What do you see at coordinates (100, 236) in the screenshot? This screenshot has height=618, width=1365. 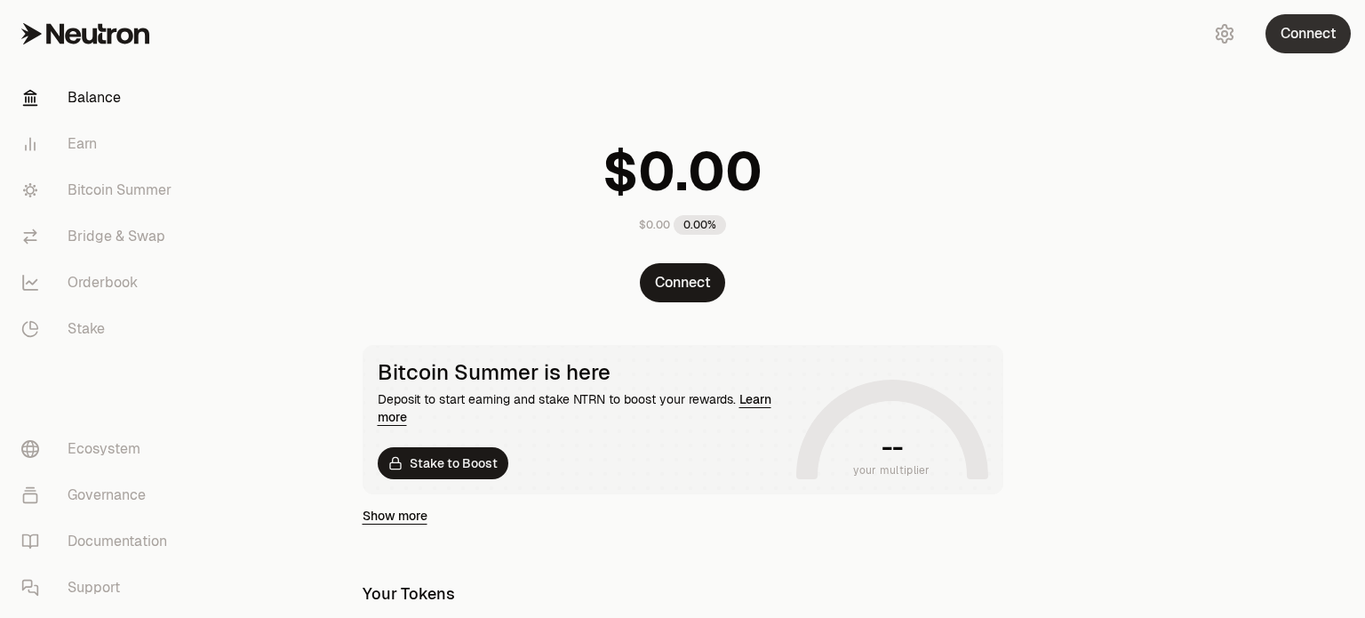 I see `a: Bridge & Swap` at bounding box center [100, 236].